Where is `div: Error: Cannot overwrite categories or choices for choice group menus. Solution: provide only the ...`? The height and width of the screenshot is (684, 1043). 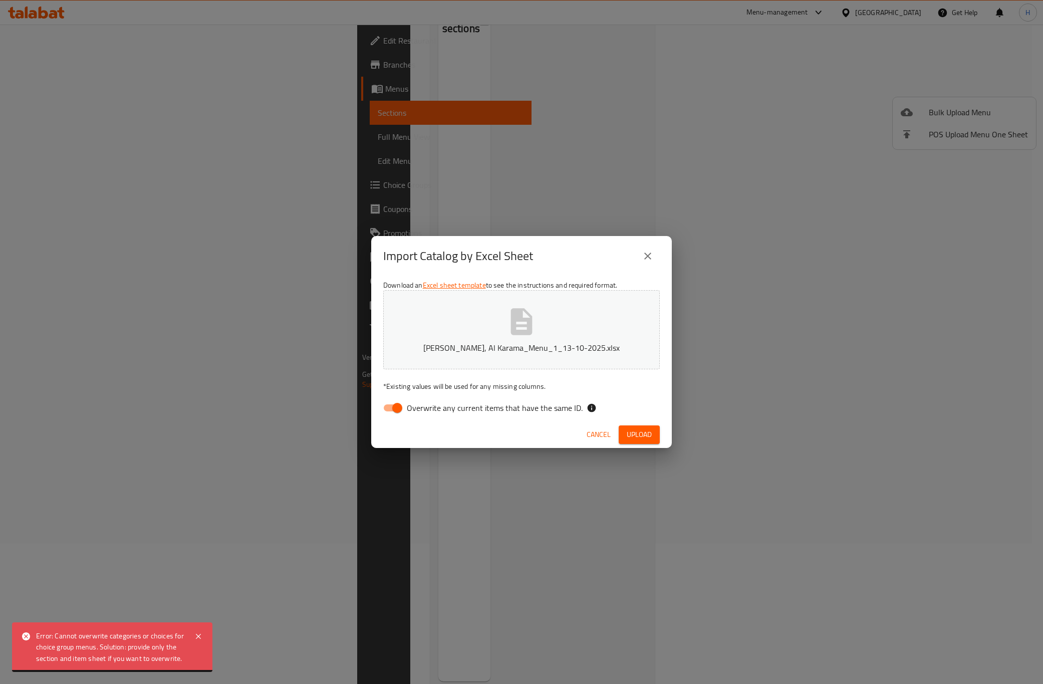
div: Error: Cannot overwrite categories or choices for choice group menus. Solution: provide only the ... is located at coordinates (110, 647).